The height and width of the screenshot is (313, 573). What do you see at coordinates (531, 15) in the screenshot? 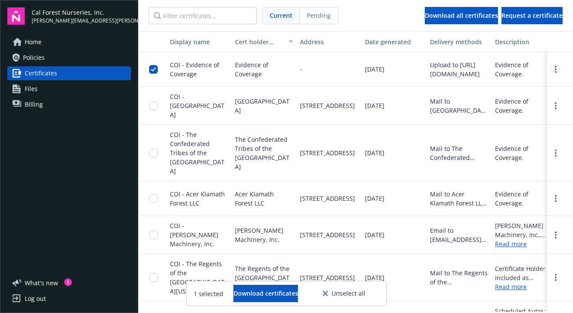
I see `span: Request a certificate` at bounding box center [531, 15].